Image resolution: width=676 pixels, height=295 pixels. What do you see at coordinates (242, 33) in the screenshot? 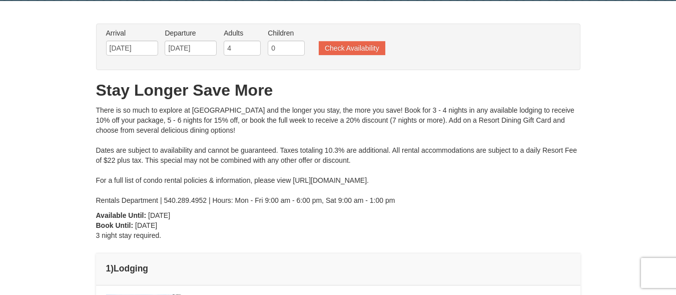
I see `label: Adults` at bounding box center [242, 33].